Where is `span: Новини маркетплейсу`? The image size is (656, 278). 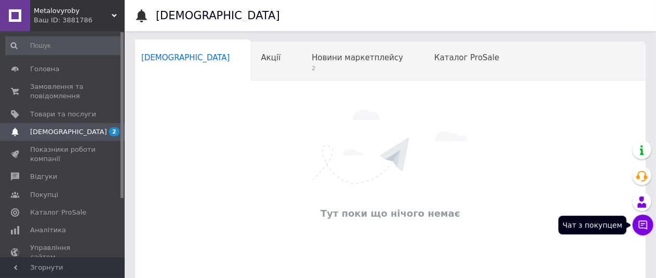
span: Новини маркетплейсу is located at coordinates (357, 58).